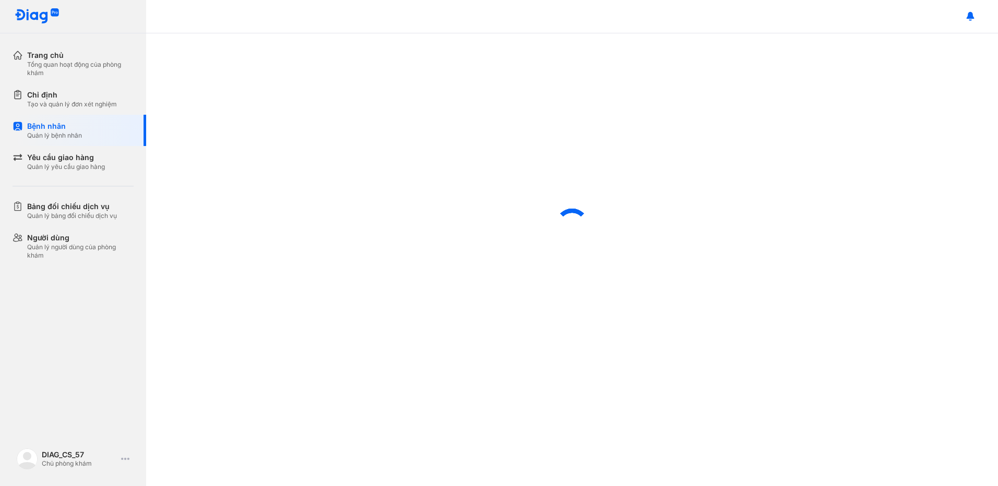 This screenshot has width=998, height=486. What do you see at coordinates (54, 136) in the screenshot?
I see `div: Quản lý bệnh nhân` at bounding box center [54, 136].